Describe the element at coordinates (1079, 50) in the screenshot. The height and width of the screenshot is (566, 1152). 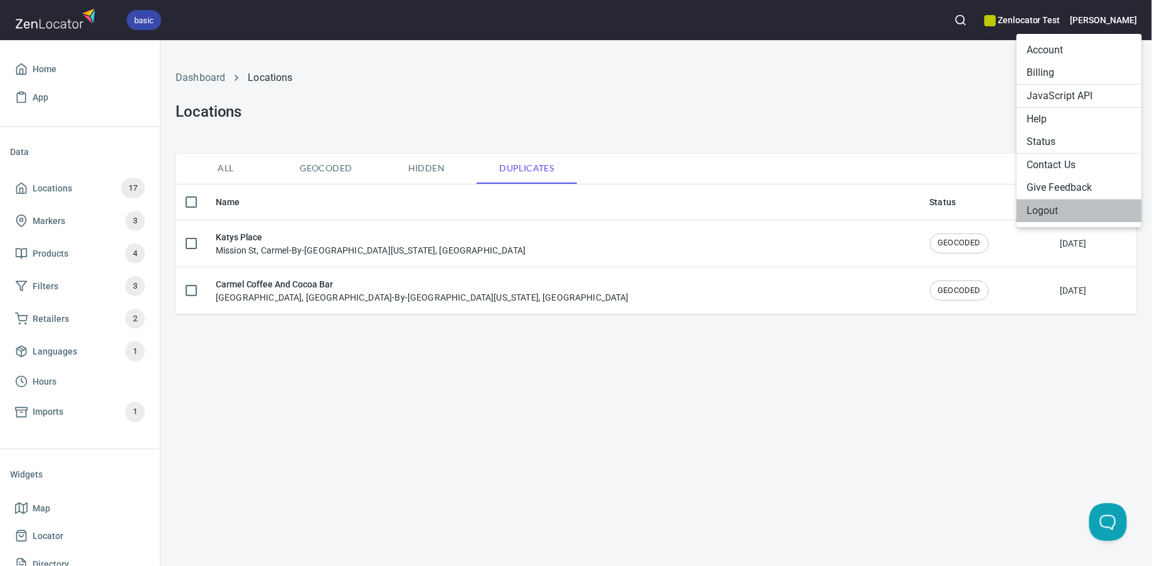
I see `li: Account` at that location.